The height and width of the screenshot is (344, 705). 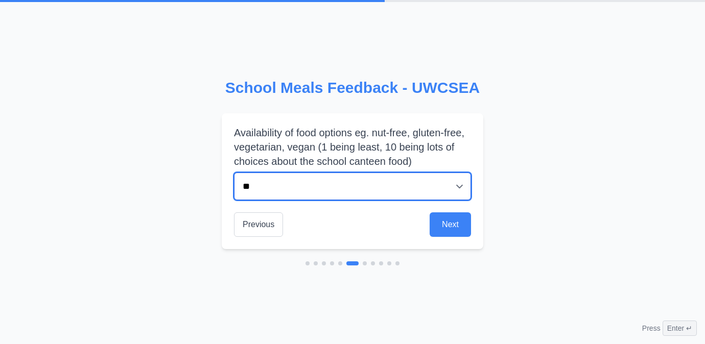 I want to click on button: Next, so click(x=450, y=225).